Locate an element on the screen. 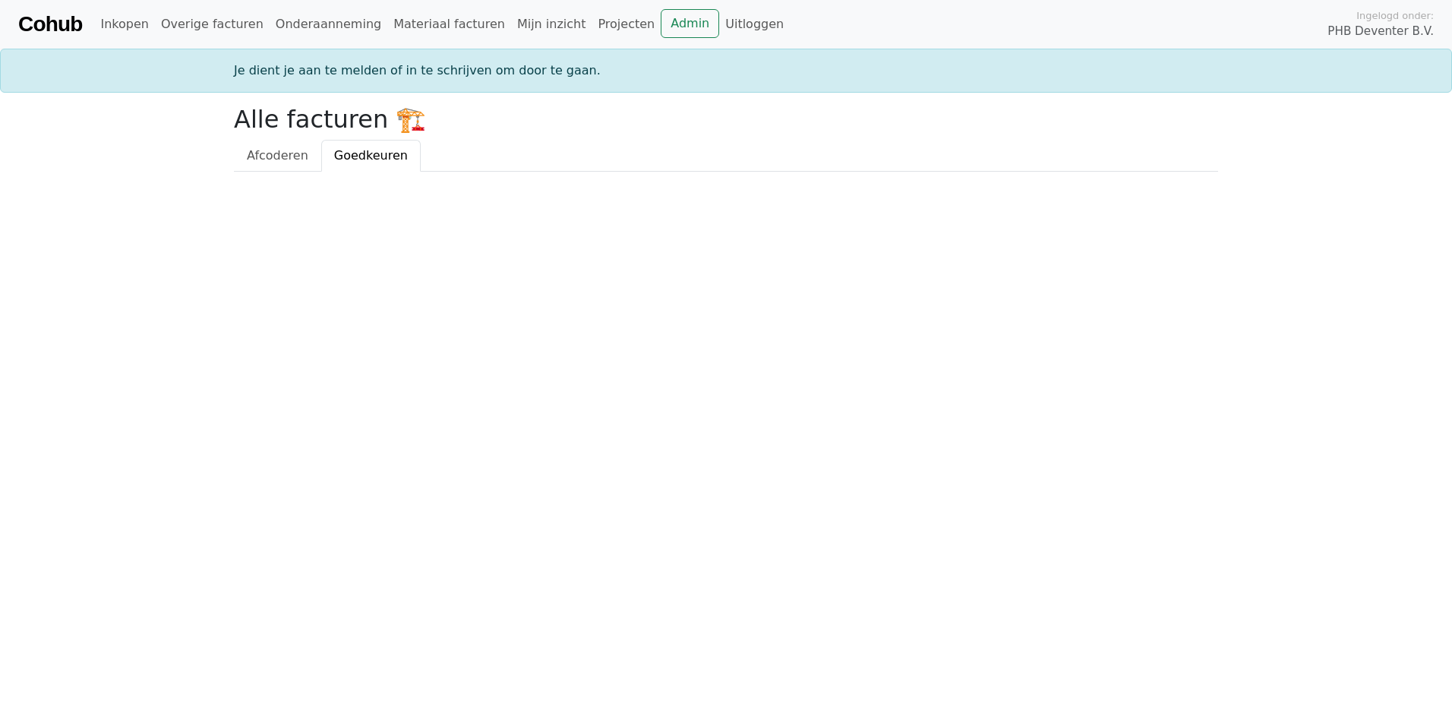  a: Overige facturen is located at coordinates (212, 24).